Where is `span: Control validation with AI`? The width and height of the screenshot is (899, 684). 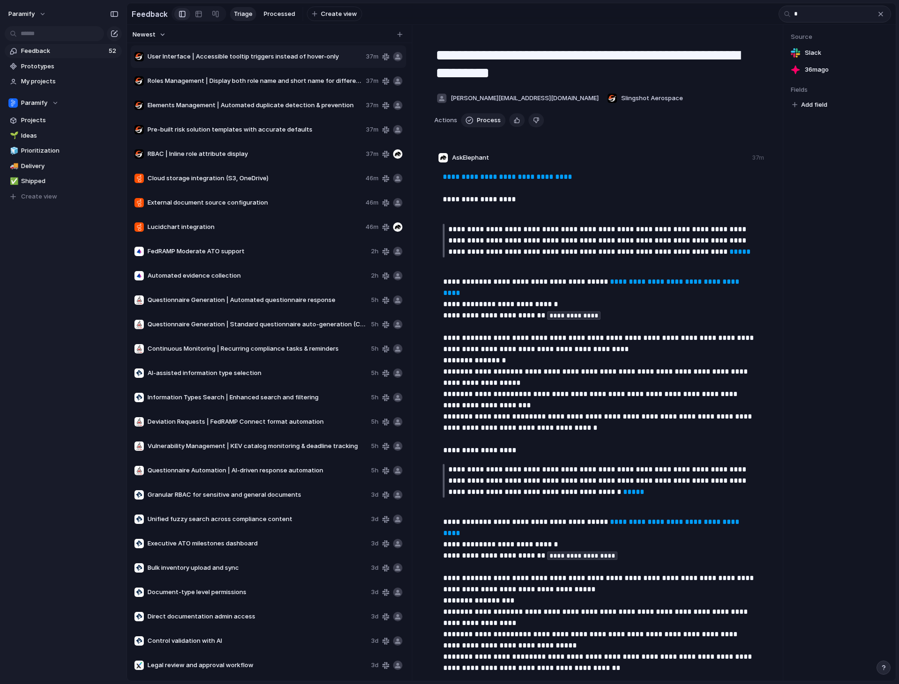
span: Control validation with AI is located at coordinates (257, 641).